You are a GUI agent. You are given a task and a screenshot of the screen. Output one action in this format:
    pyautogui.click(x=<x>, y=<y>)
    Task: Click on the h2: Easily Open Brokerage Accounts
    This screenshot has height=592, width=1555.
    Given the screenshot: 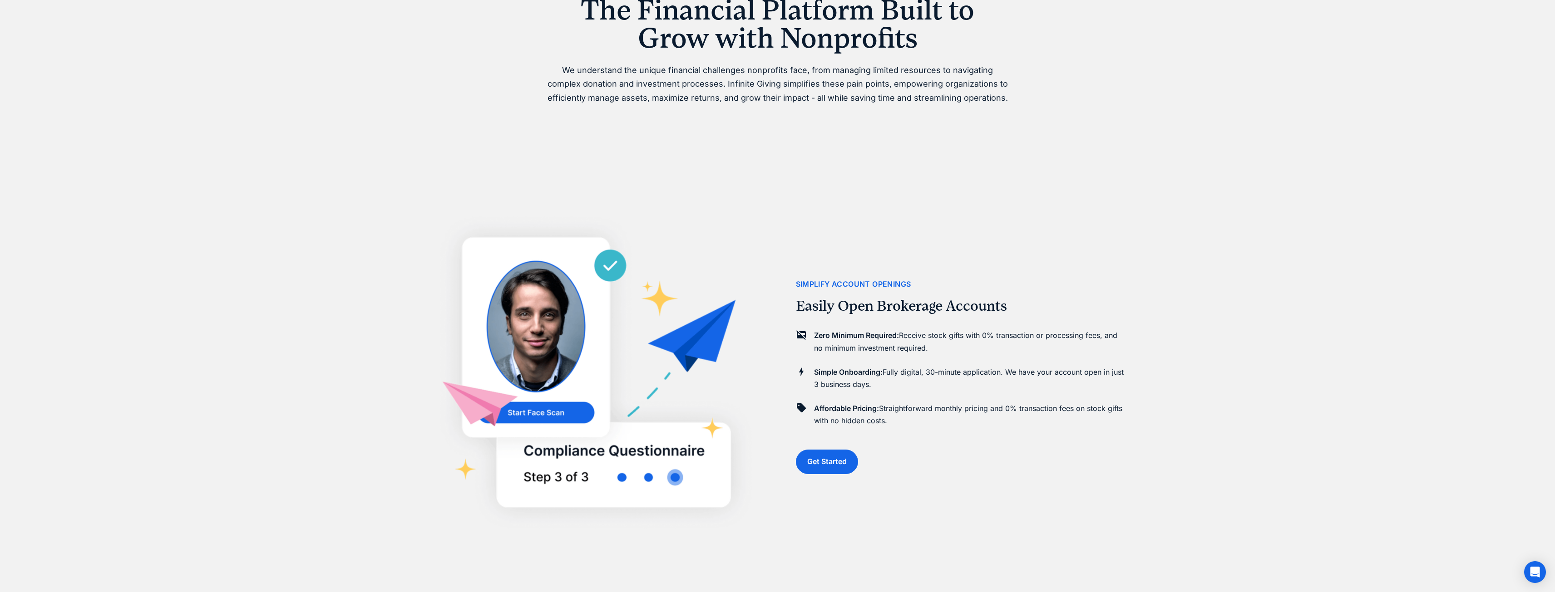 What is the action you would take?
    pyautogui.click(x=901, y=306)
    